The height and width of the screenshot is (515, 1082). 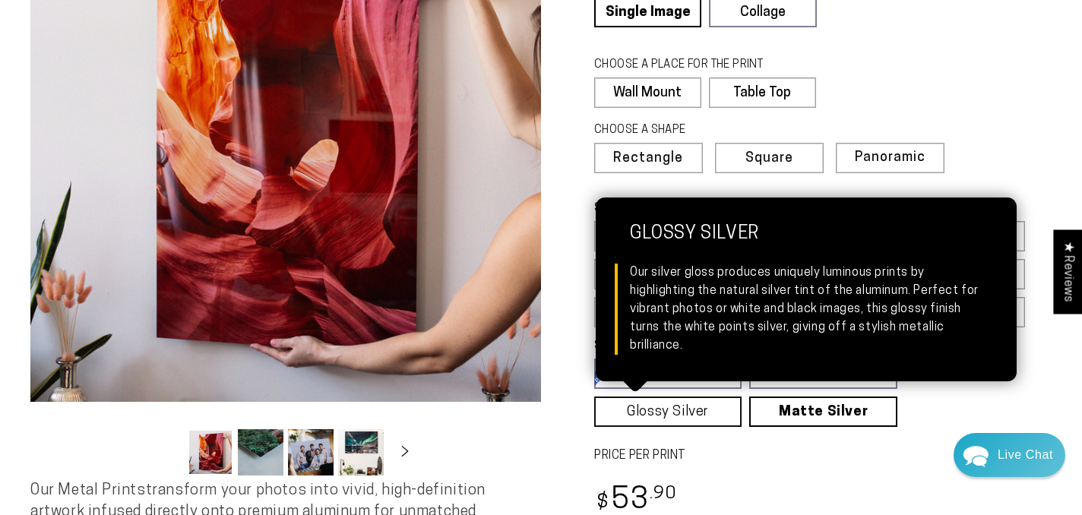 I want to click on strong: Glossy Silver, so click(x=806, y=244).